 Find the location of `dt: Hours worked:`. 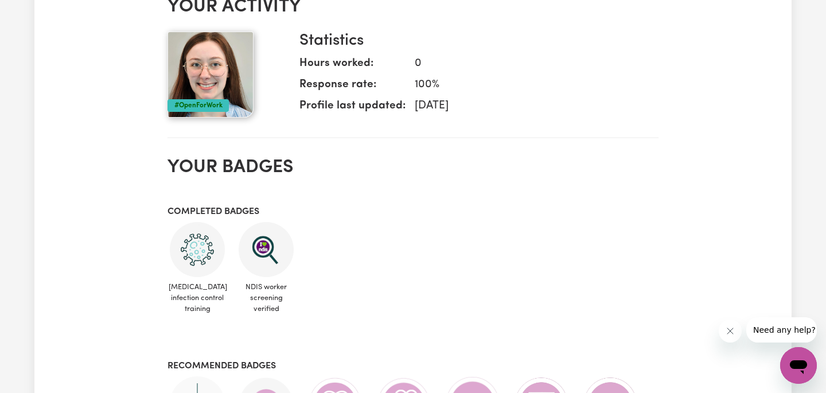

dt: Hours worked: is located at coordinates (352, 66).